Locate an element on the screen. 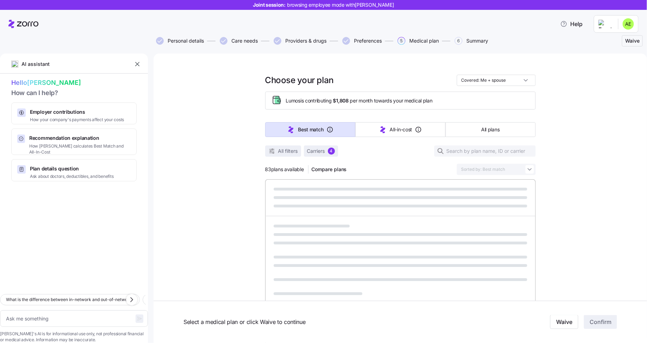 The width and height of the screenshot is (647, 343). span: Help is located at coordinates (571, 24).